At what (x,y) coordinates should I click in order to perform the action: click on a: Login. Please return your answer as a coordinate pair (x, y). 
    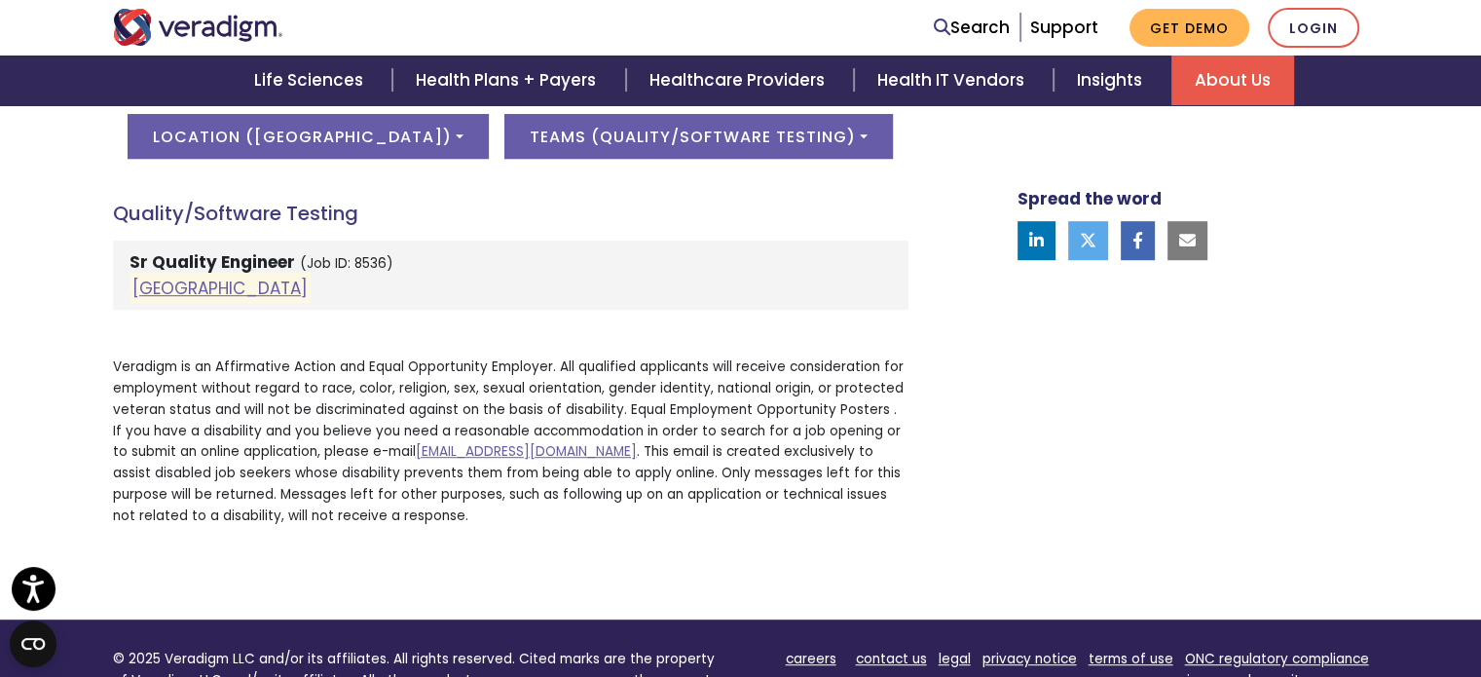
    Looking at the image, I should click on (1313, 27).